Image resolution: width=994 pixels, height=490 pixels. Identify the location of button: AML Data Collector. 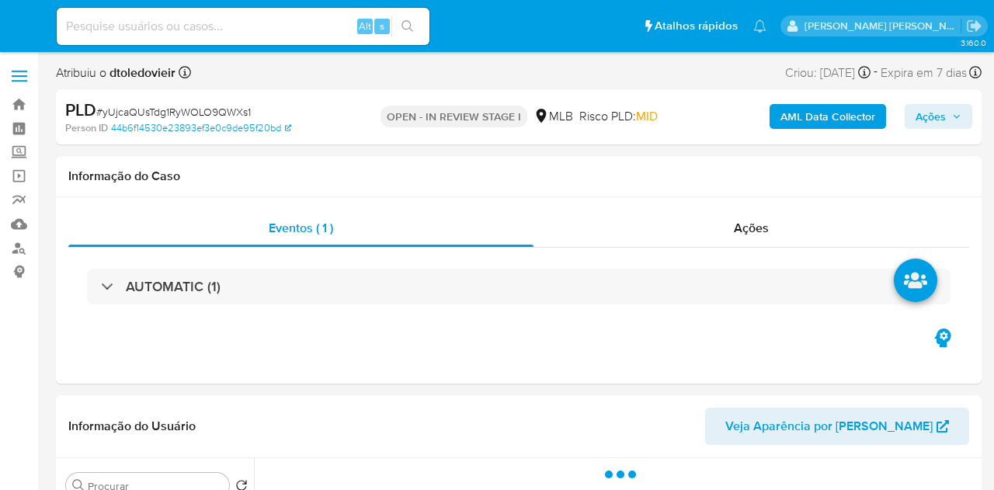
(828, 116).